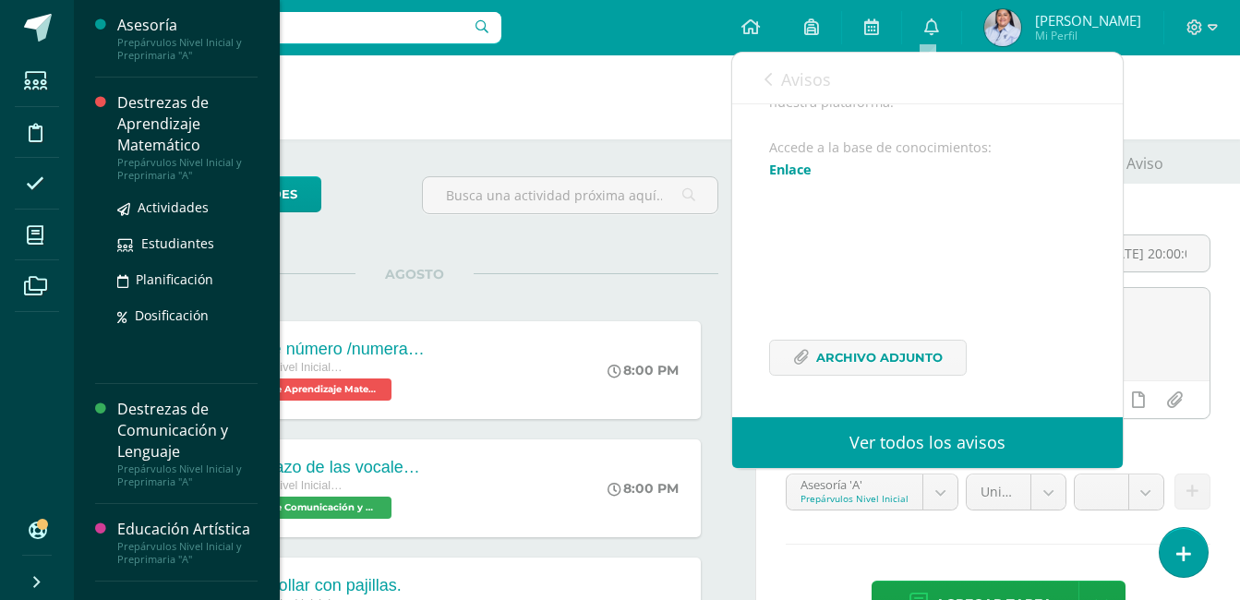  What do you see at coordinates (927, 442) in the screenshot?
I see `a: Ver todos los avisos` at bounding box center [927, 442].